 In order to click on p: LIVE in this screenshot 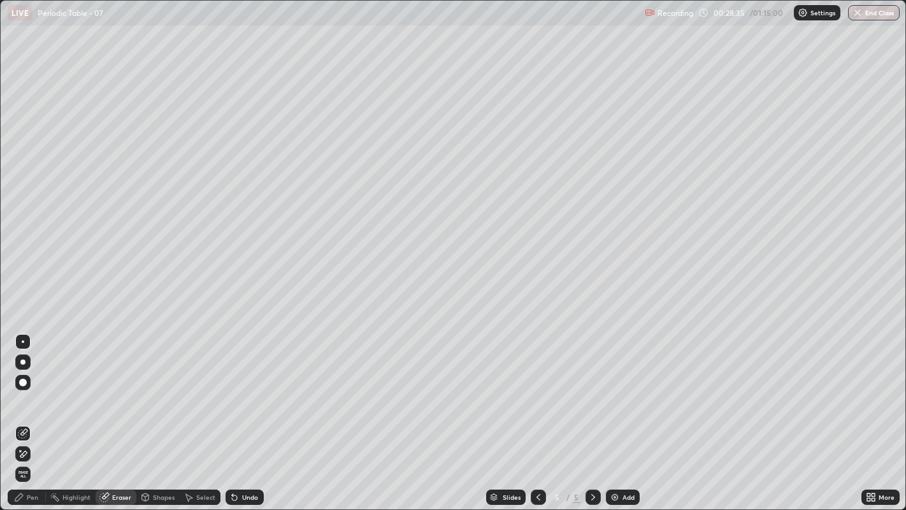, I will do `click(20, 13)`.